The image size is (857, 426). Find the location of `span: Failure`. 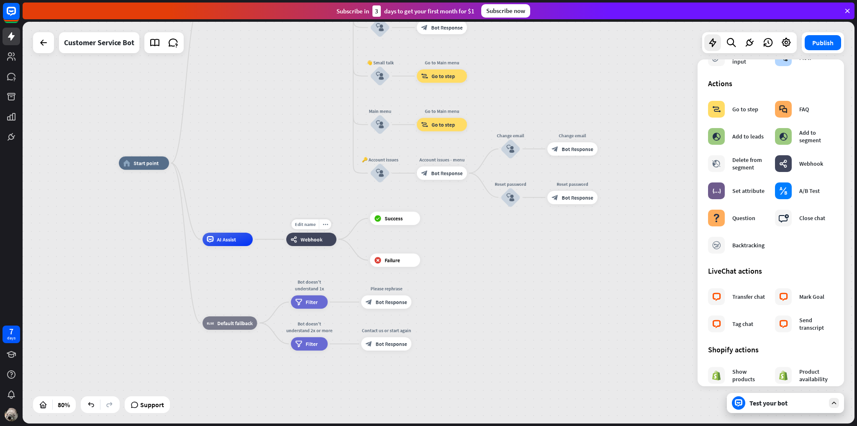

span: Failure is located at coordinates (392, 260).